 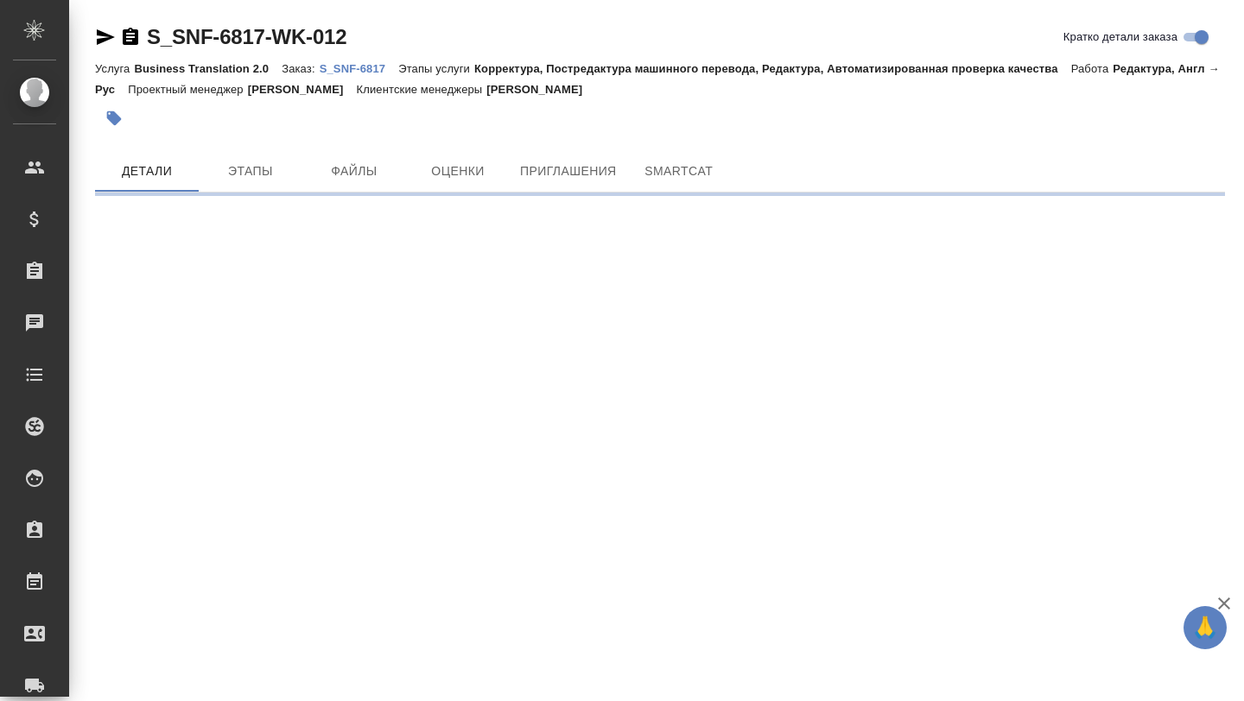 I want to click on p: Услуга, so click(x=114, y=68).